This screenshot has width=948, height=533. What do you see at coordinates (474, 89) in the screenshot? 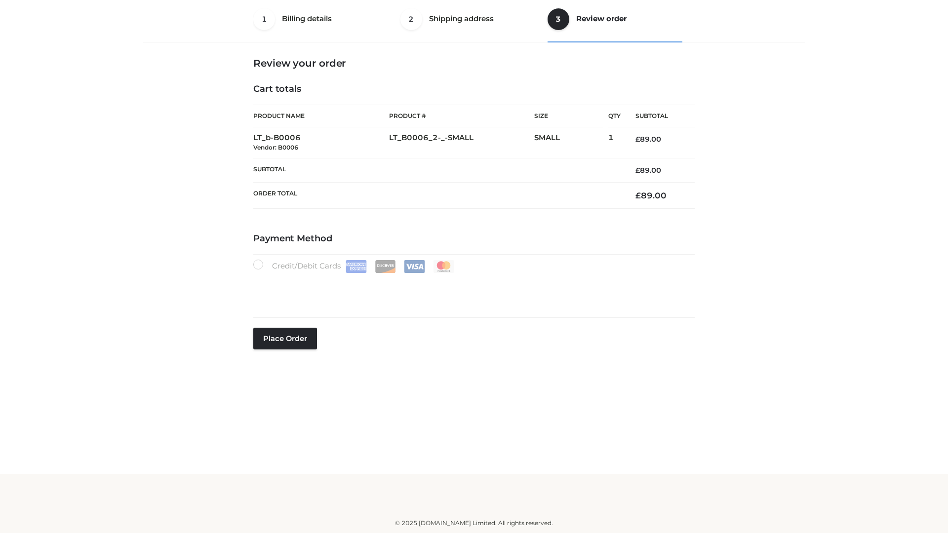
I see `h4: Cart totals` at bounding box center [474, 89].